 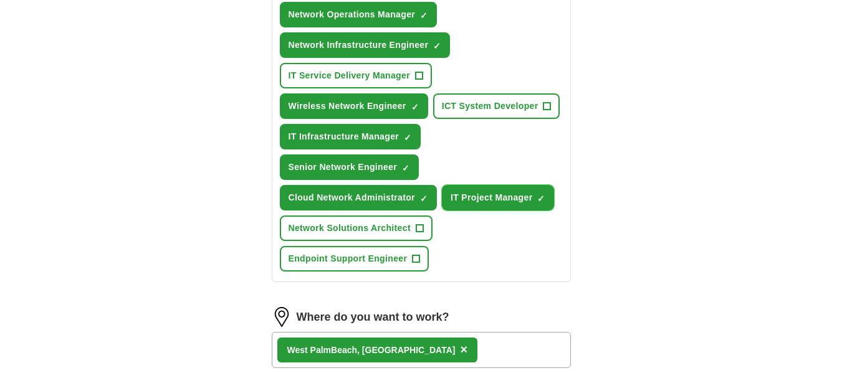 I want to click on button: Network Operations Manager✓, so click(x=358, y=14).